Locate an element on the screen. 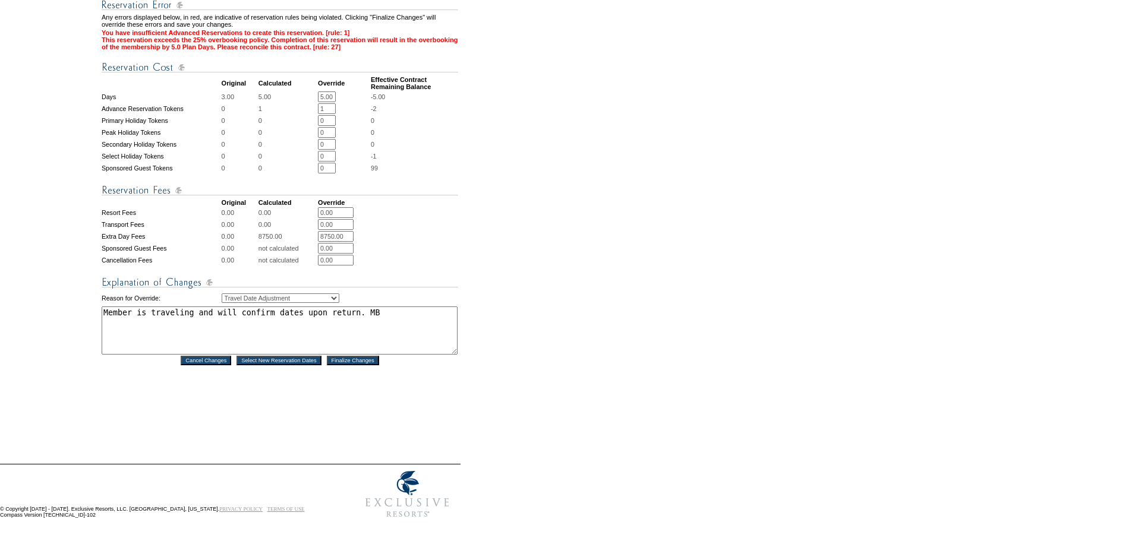  td: Primary Holiday Tokens is located at coordinates (161, 121).